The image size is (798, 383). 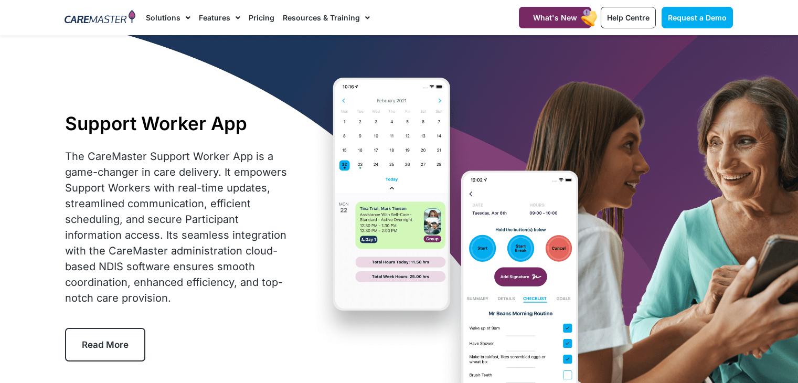 I want to click on a: Request a Demo, so click(x=697, y=17).